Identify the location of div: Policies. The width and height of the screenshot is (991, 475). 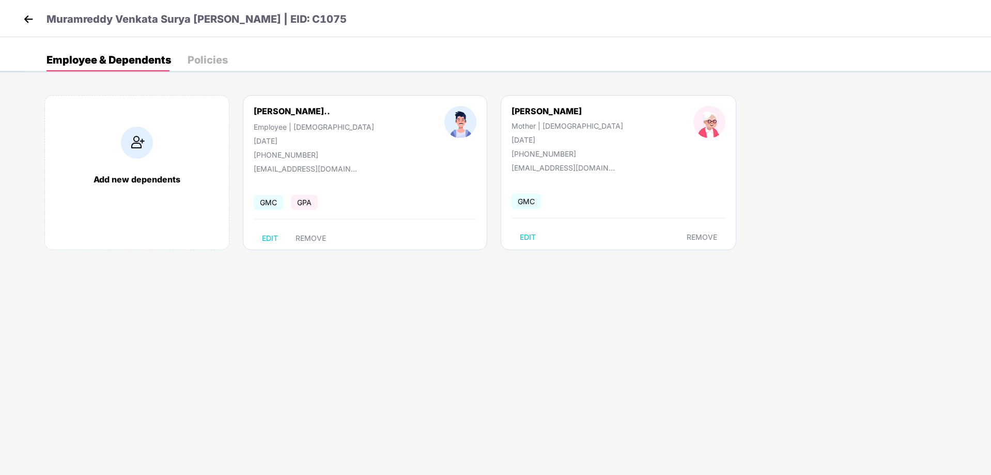
(208, 60).